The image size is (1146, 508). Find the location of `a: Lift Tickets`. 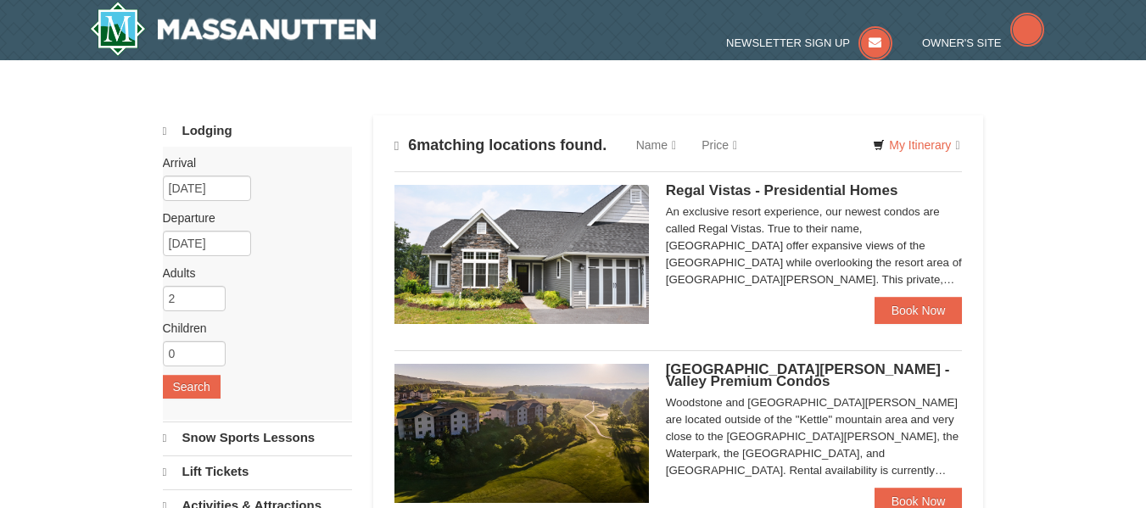

a: Lift Tickets is located at coordinates (257, 472).